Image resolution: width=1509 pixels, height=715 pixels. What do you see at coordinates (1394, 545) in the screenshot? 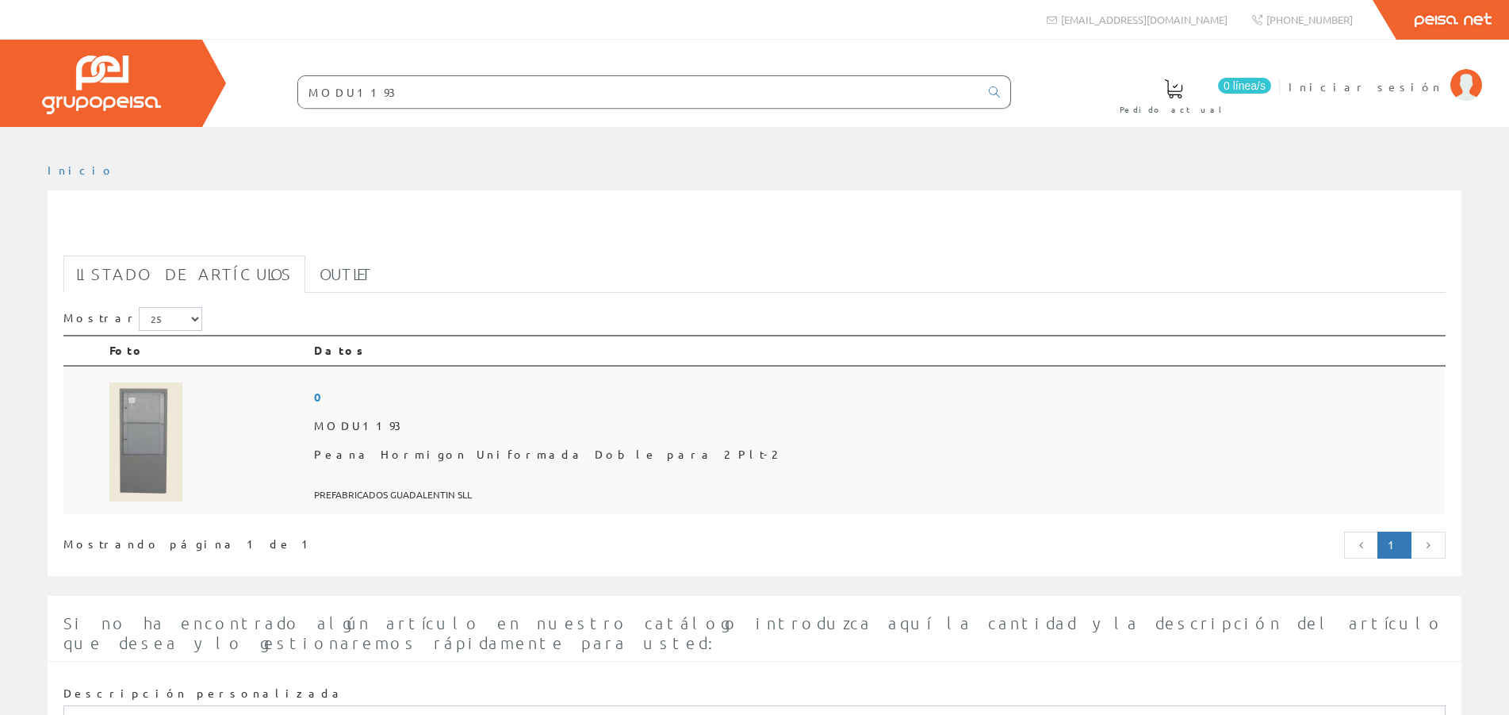
I see `a: Página actual` at bounding box center [1394, 545].